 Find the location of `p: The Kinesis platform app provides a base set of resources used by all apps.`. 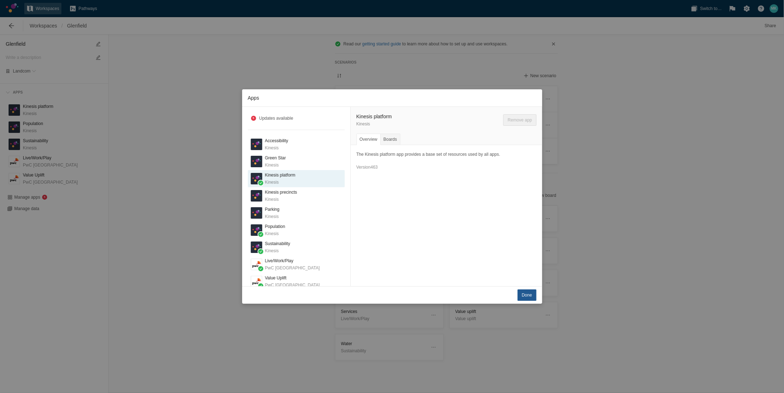

p: The Kinesis platform app provides a base set of resources used by all apps. is located at coordinates (446, 154).